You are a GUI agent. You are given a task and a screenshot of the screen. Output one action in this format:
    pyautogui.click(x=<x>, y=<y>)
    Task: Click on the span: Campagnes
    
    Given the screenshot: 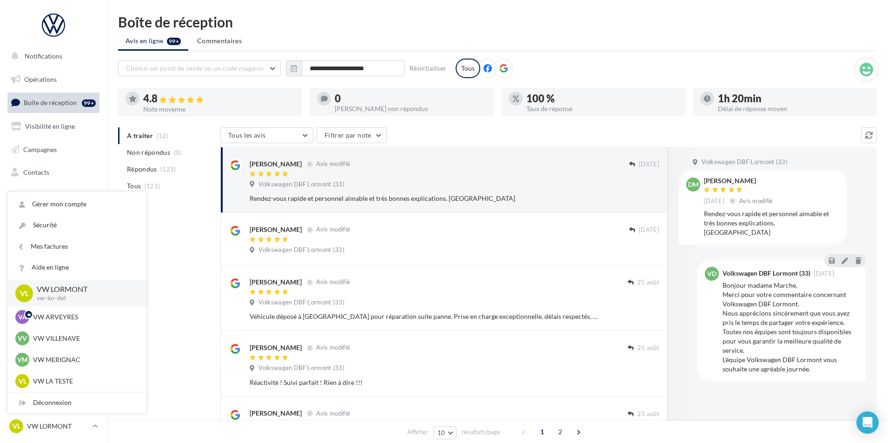 What is the action you would take?
    pyautogui.click(x=40, y=149)
    